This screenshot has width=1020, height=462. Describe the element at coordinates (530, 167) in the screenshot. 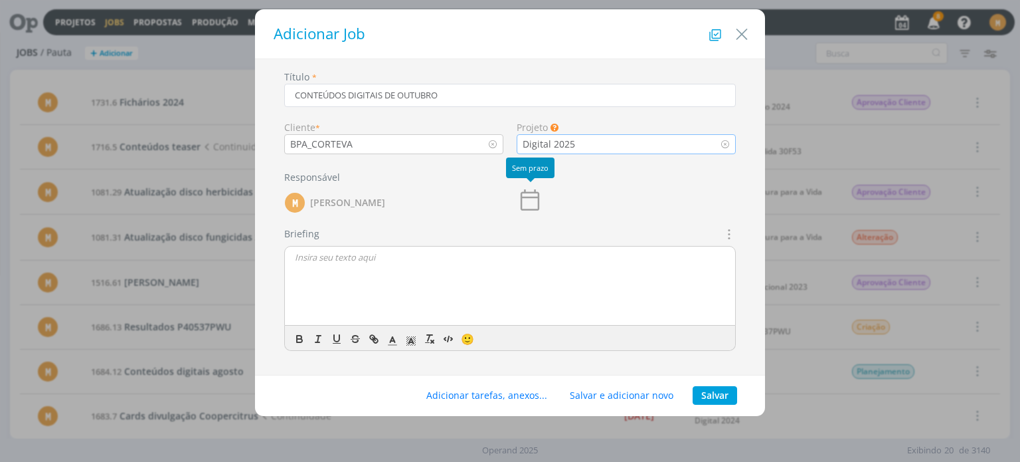

I see `div: Sem prazo` at that location.